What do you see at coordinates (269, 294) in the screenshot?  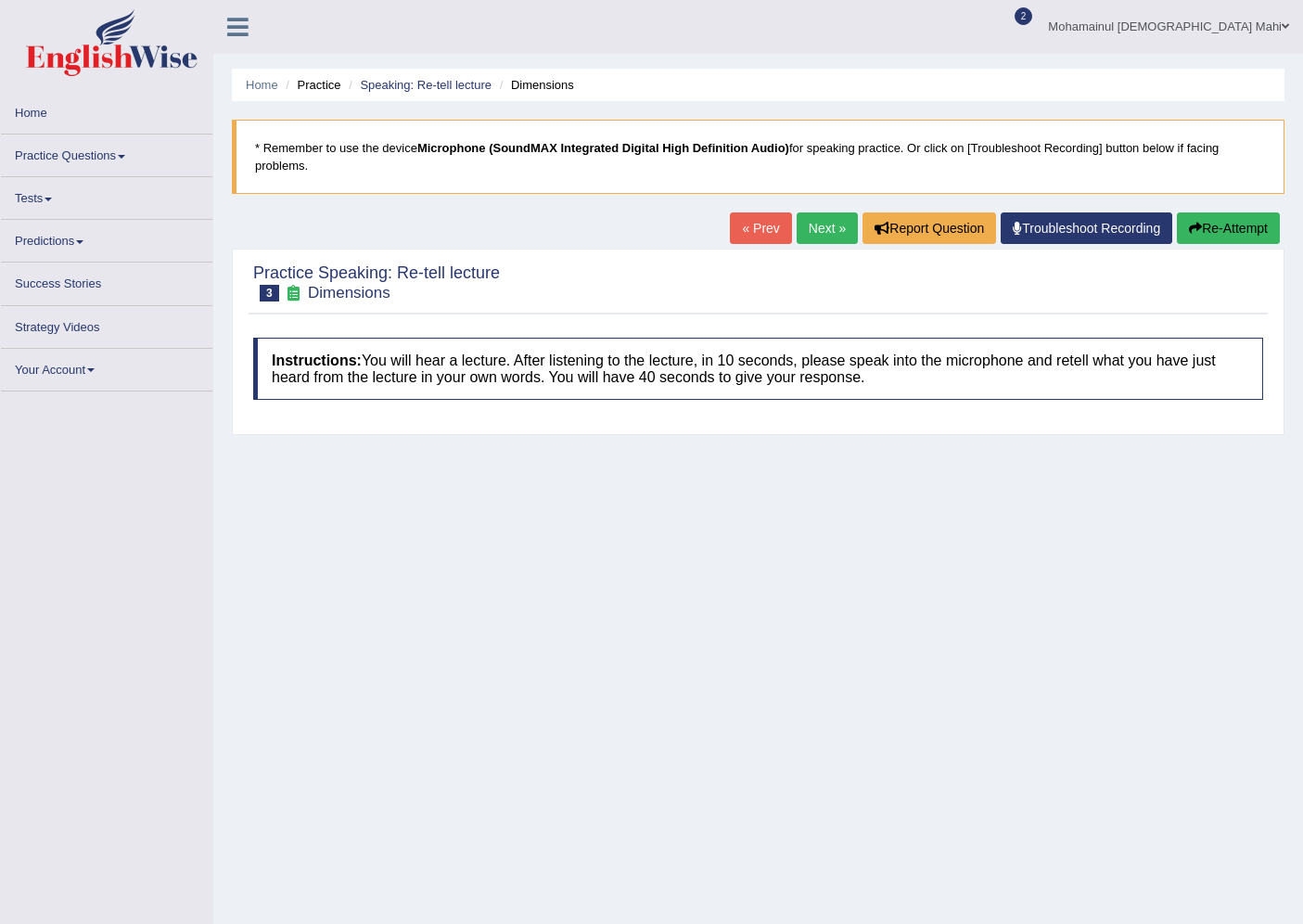 I see `span: 3` at bounding box center [269, 294].